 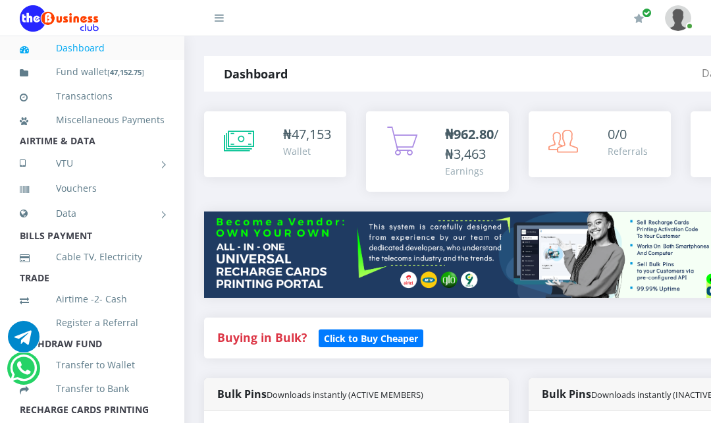 I want to click on div: Earnings, so click(x=472, y=171).